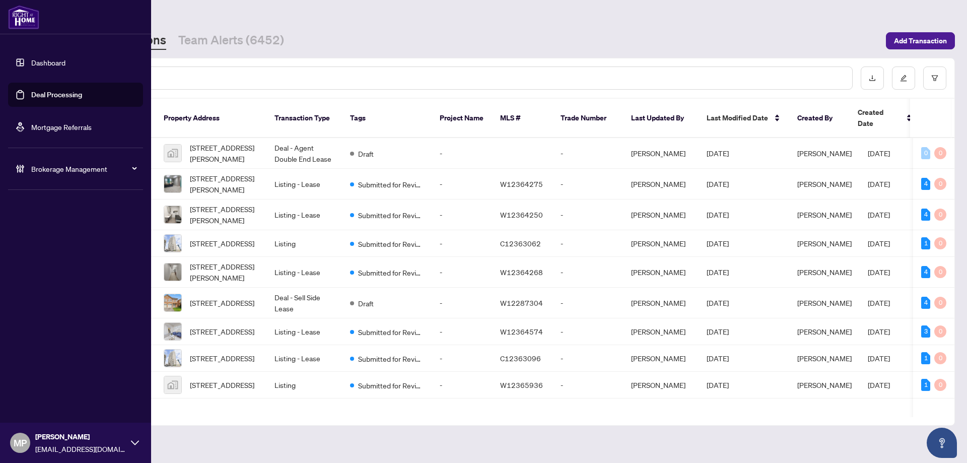 This screenshot has width=967, height=463. I want to click on span: W12364574, so click(521, 331).